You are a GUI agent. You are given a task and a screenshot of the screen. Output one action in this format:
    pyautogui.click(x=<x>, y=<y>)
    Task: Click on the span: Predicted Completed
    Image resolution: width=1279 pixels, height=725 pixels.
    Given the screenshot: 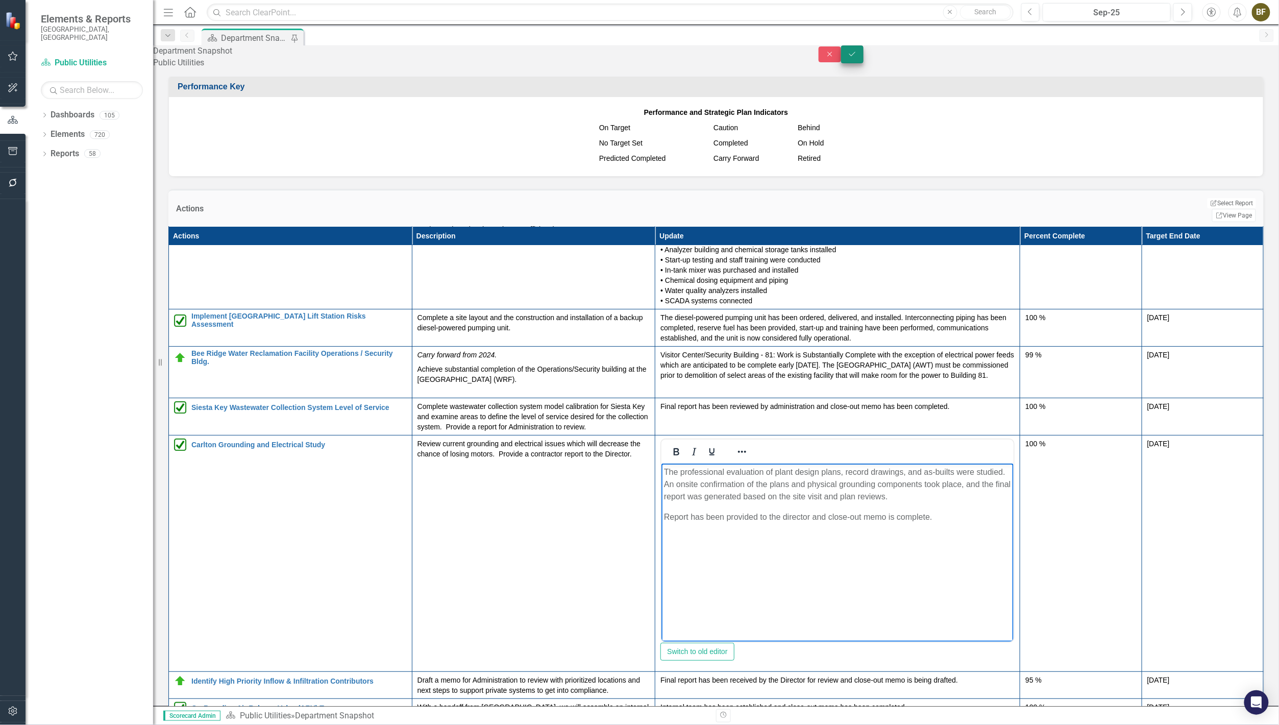 What is the action you would take?
    pyautogui.click(x=632, y=158)
    